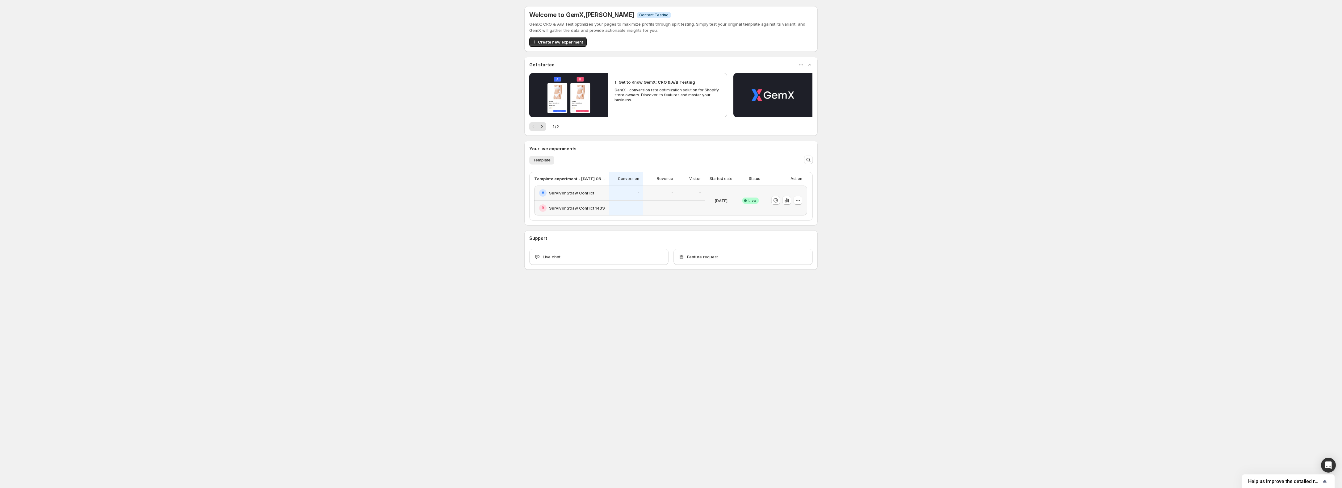 This screenshot has height=488, width=1342. I want to click on button: Show survey - Help us improve the detailed report for A/B campaigns, so click(1289, 482).